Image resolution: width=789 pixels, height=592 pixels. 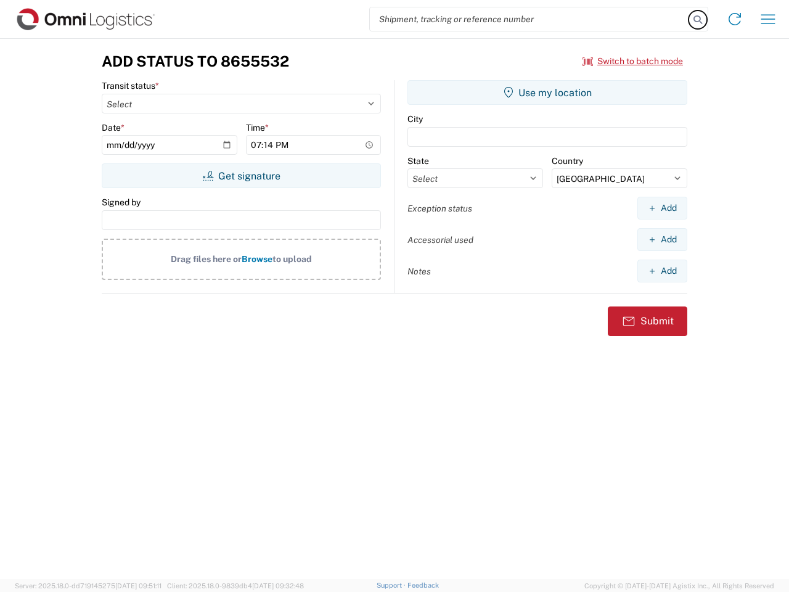 I want to click on label: Accessorial used, so click(x=440, y=240).